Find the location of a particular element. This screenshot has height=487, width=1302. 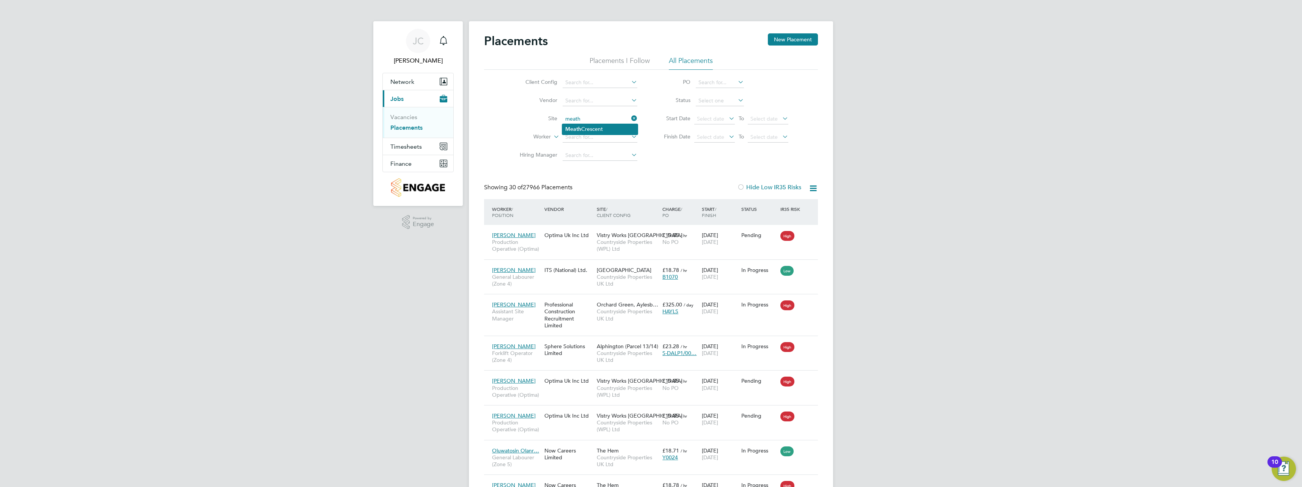

span: Assistant Site Manager is located at coordinates (516, 315).